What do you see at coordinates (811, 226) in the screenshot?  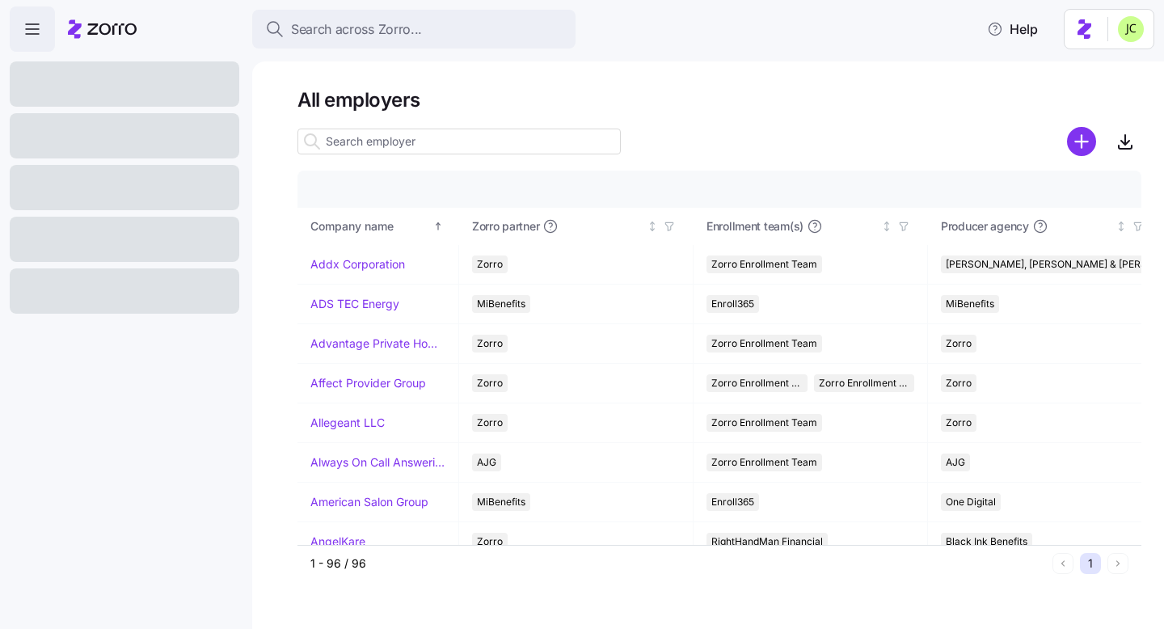 I see `th: Enrollment team(s)Not sorted` at bounding box center [811, 226].